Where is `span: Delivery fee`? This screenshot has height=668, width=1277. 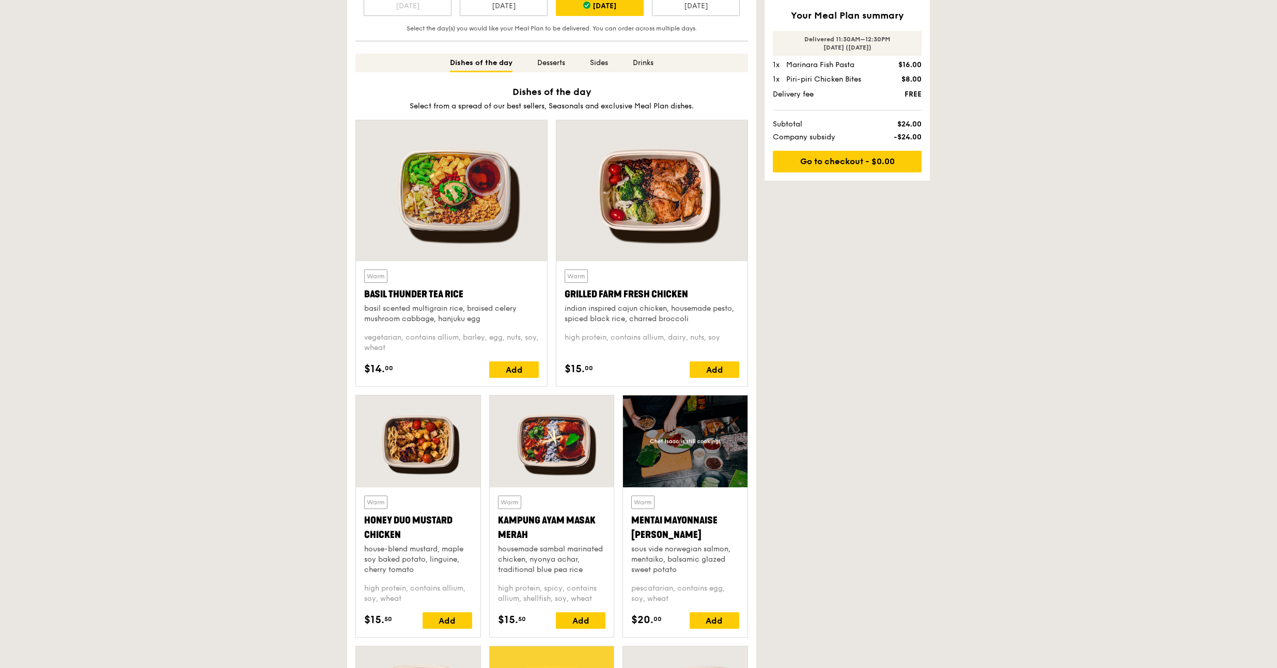 span: Delivery fee is located at coordinates (817, 95).